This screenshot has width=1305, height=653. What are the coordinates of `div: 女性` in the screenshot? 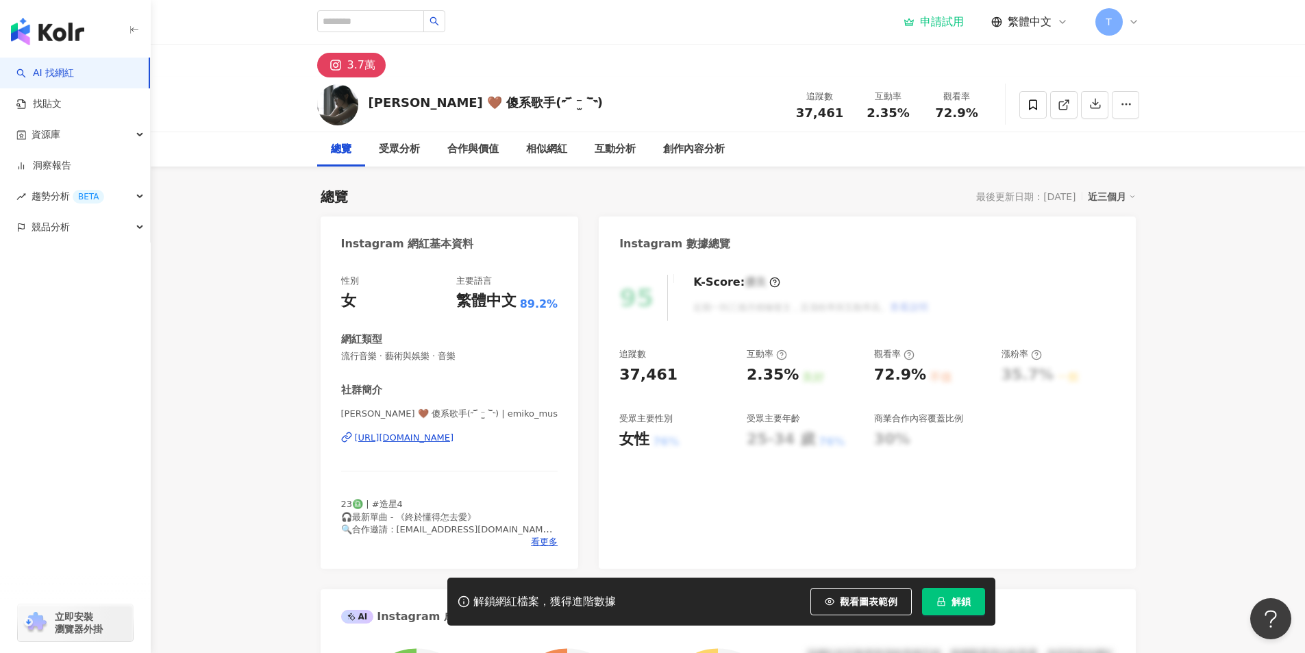 It's located at (634, 439).